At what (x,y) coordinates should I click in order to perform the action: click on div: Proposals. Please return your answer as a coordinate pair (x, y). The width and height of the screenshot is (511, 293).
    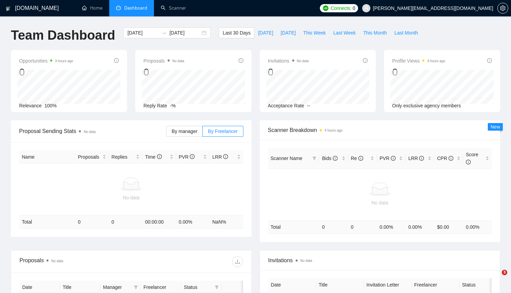
    Looking at the image, I should click on (75, 261).